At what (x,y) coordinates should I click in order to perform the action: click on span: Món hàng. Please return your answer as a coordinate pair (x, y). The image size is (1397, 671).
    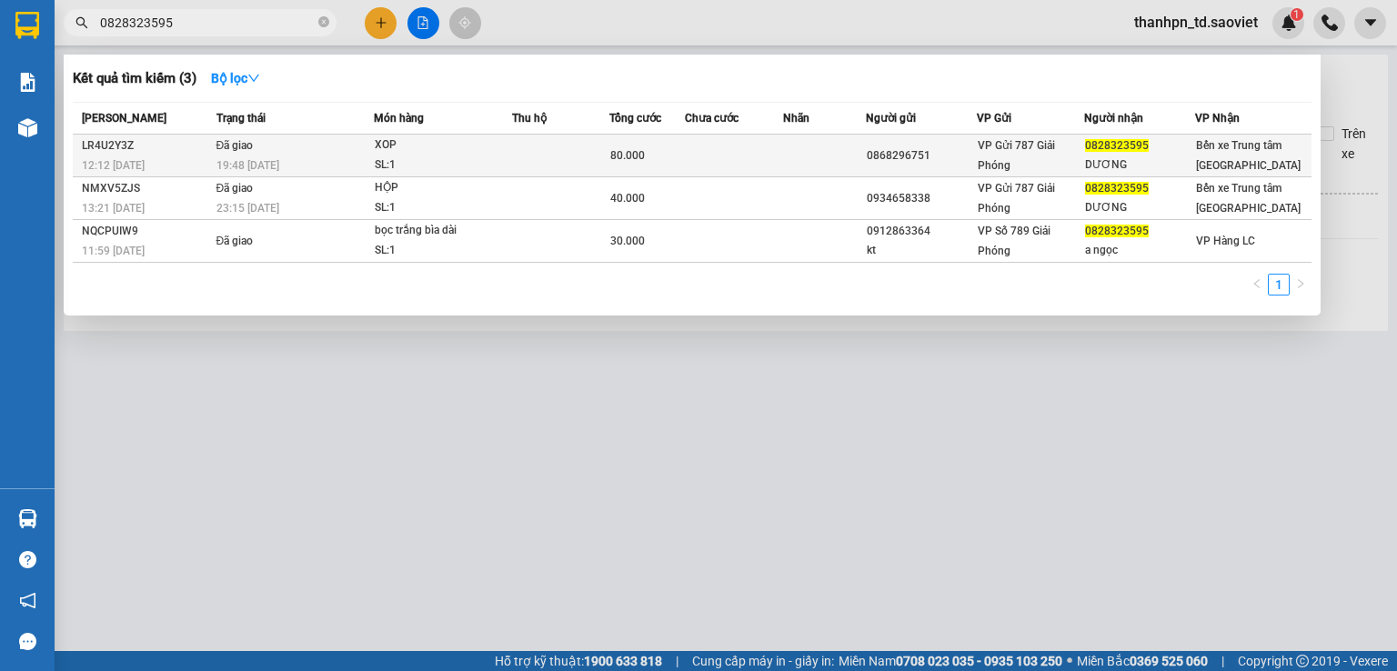
    Looking at the image, I should click on (398, 118).